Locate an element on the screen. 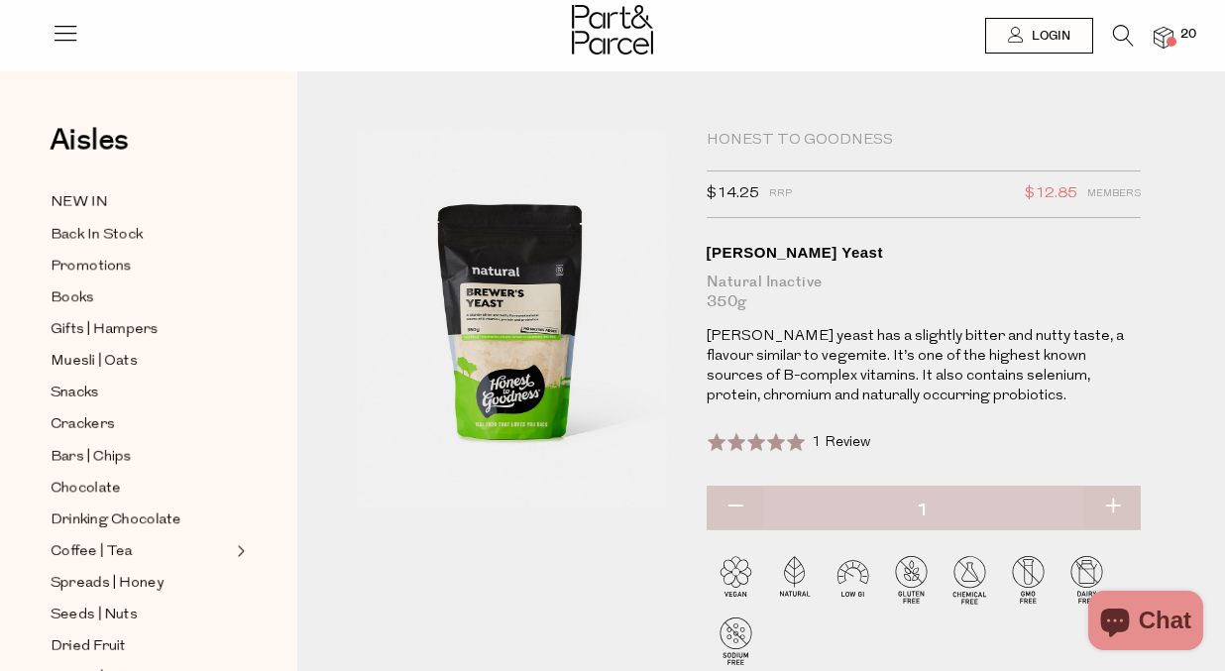 The image size is (1225, 671). span: Members is located at coordinates (1114, 194).